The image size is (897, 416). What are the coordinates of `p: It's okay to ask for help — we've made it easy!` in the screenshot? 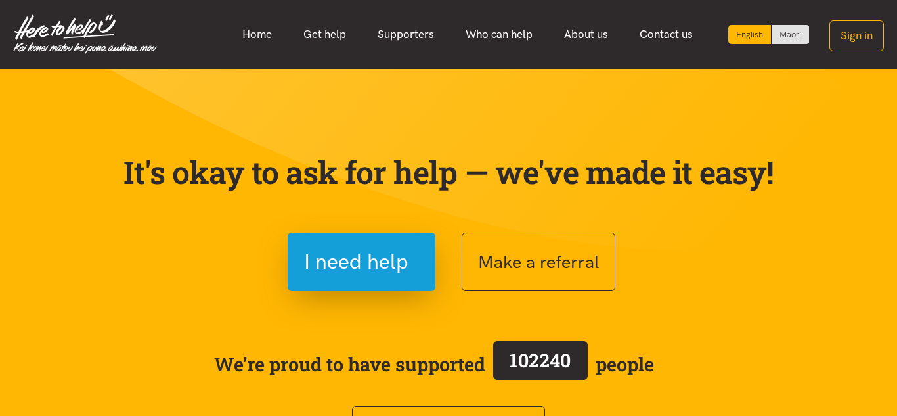 It's located at (449, 172).